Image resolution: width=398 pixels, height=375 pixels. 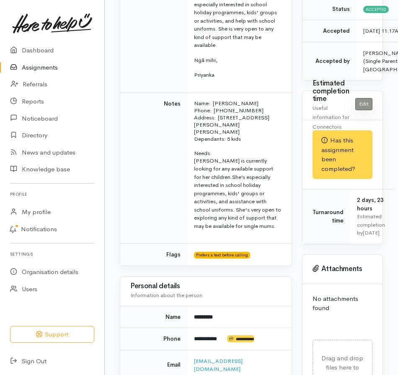 I want to click on h3: Attachments, so click(x=342, y=269).